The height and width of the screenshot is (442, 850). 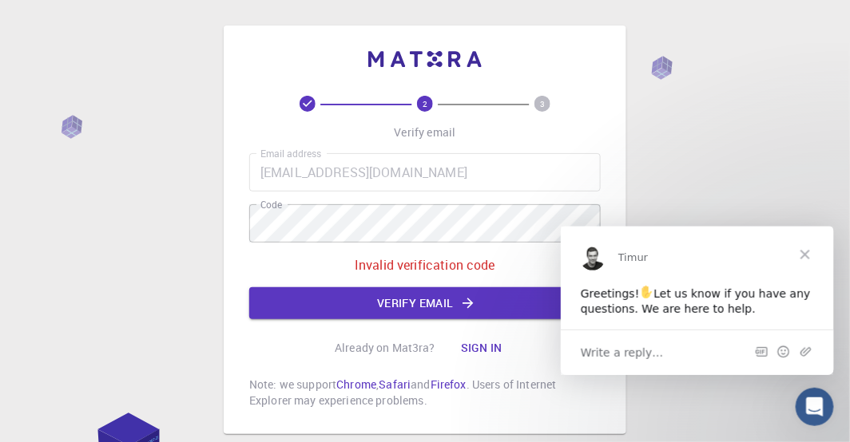 I want to click on a: Firefox, so click(x=448, y=384).